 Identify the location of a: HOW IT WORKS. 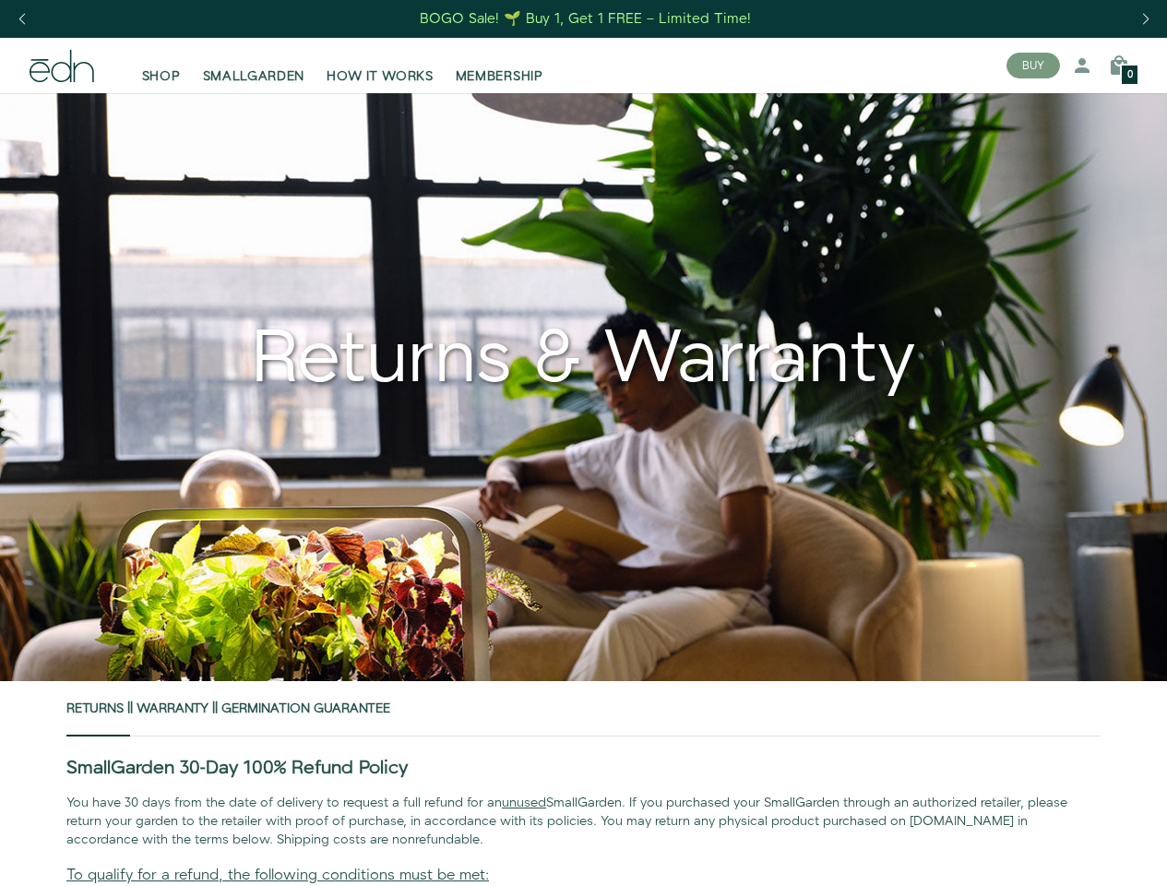
(379, 66).